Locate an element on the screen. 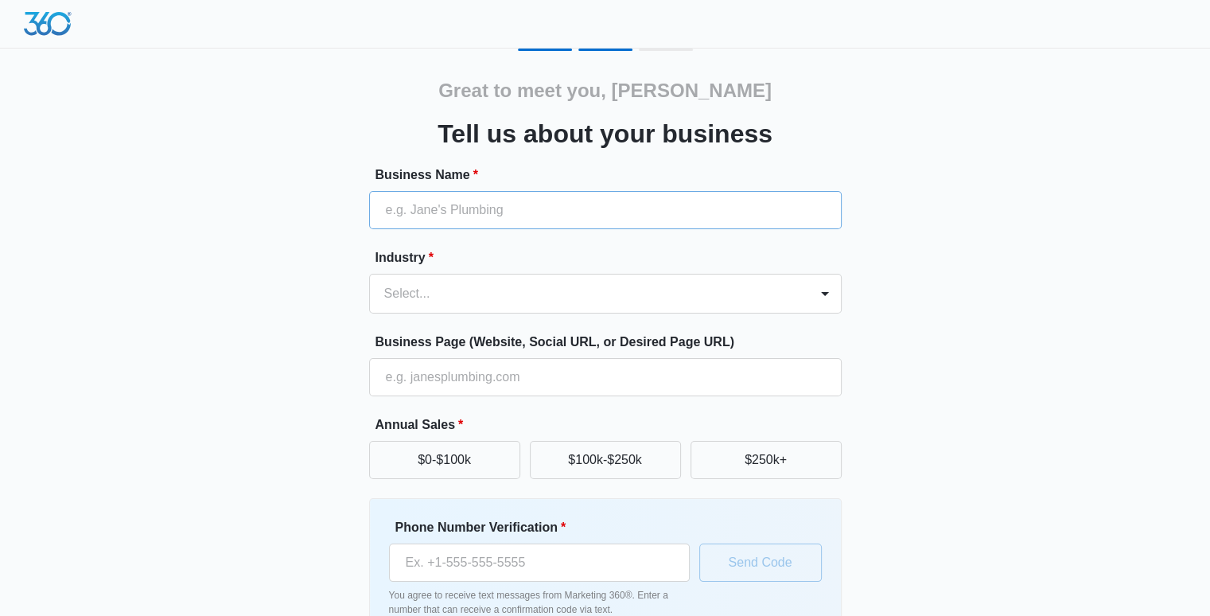 This screenshot has width=1210, height=616. label: Phone Number Verification is located at coordinates (546, 527).